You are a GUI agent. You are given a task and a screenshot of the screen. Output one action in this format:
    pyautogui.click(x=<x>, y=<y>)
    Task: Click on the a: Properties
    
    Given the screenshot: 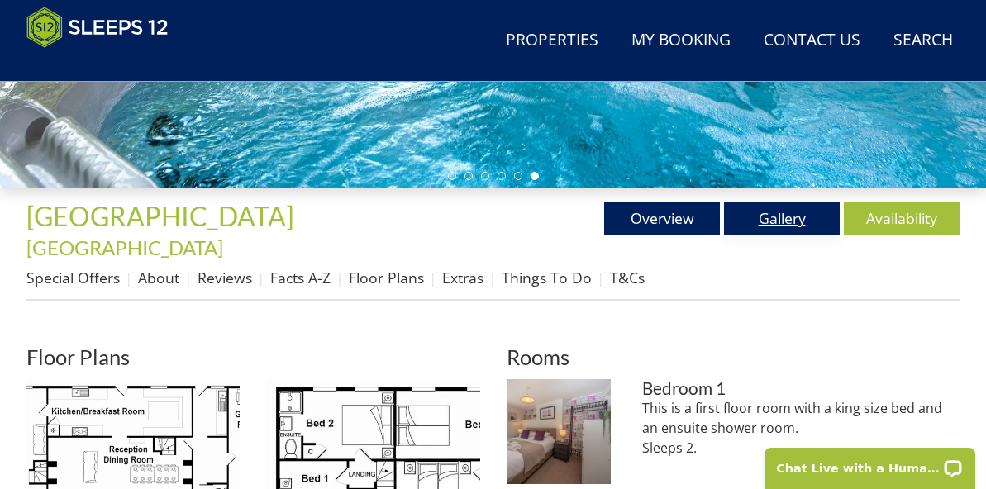 What is the action you would take?
    pyautogui.click(x=552, y=40)
    